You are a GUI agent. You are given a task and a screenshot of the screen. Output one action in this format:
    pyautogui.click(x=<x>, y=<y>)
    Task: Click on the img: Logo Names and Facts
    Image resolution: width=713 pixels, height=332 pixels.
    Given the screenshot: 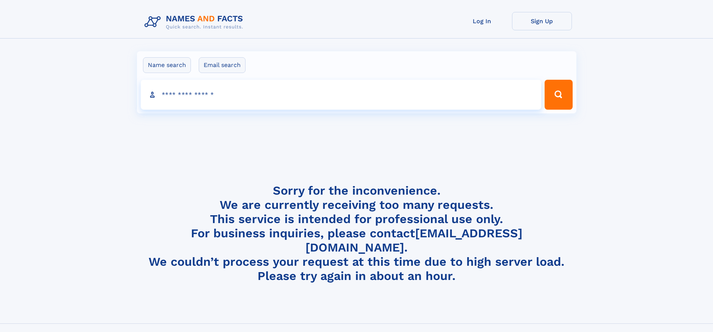 What is the action you would take?
    pyautogui.click(x=195, y=22)
    